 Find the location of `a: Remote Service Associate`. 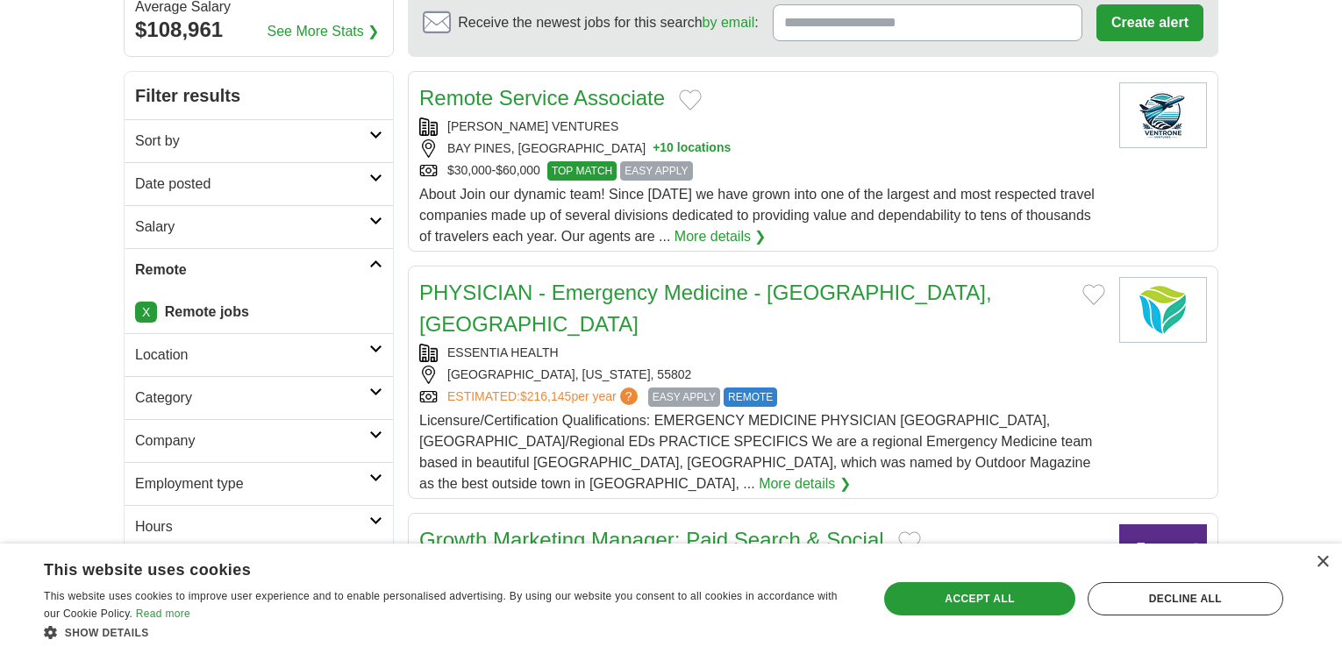

a: Remote Service Associate is located at coordinates (542, 97).